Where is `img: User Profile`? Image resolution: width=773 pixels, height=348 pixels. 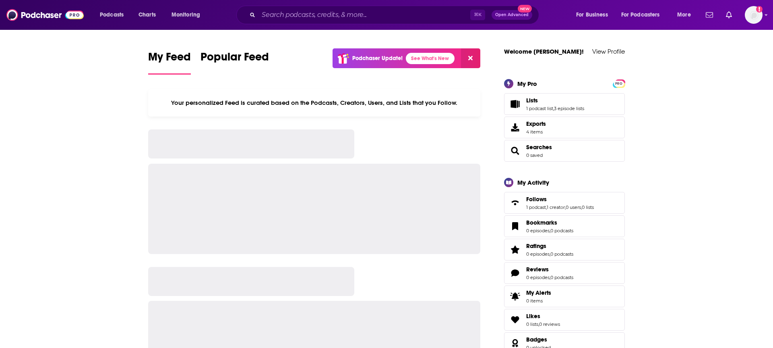
img: User Profile is located at coordinates (754, 15).